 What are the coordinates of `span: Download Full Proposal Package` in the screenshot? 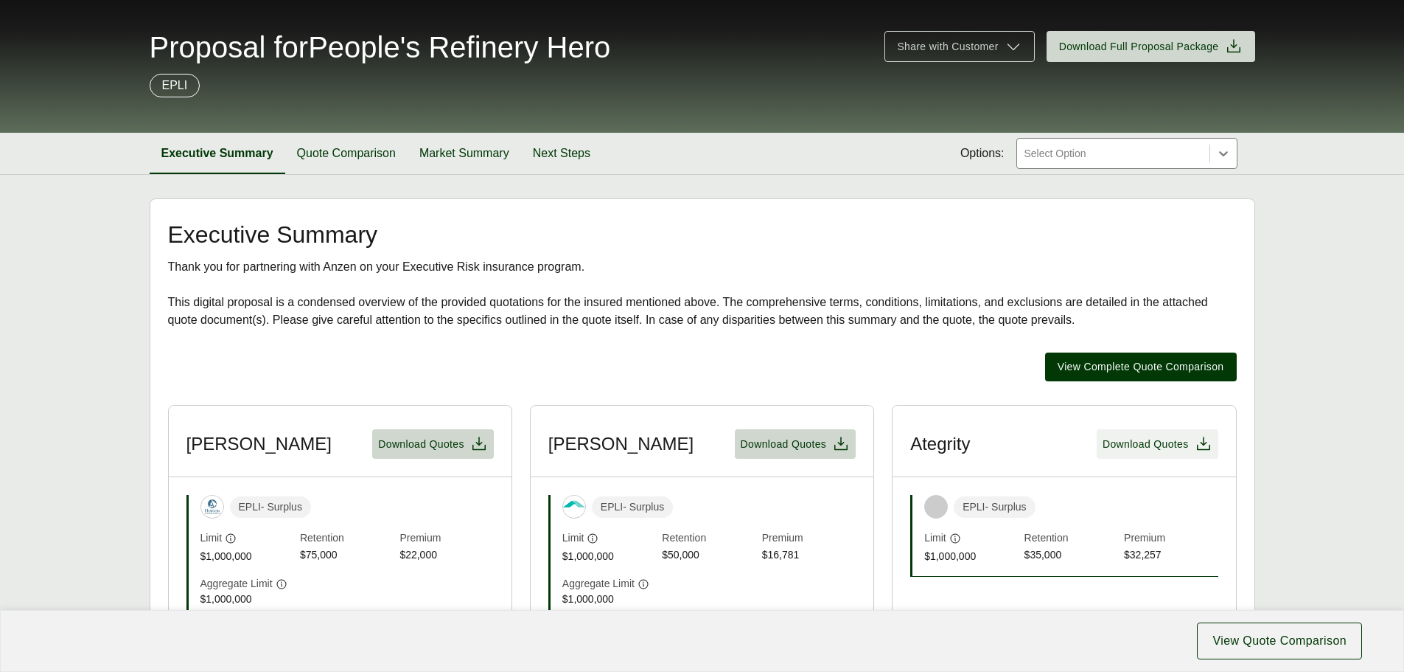 It's located at (1139, 46).